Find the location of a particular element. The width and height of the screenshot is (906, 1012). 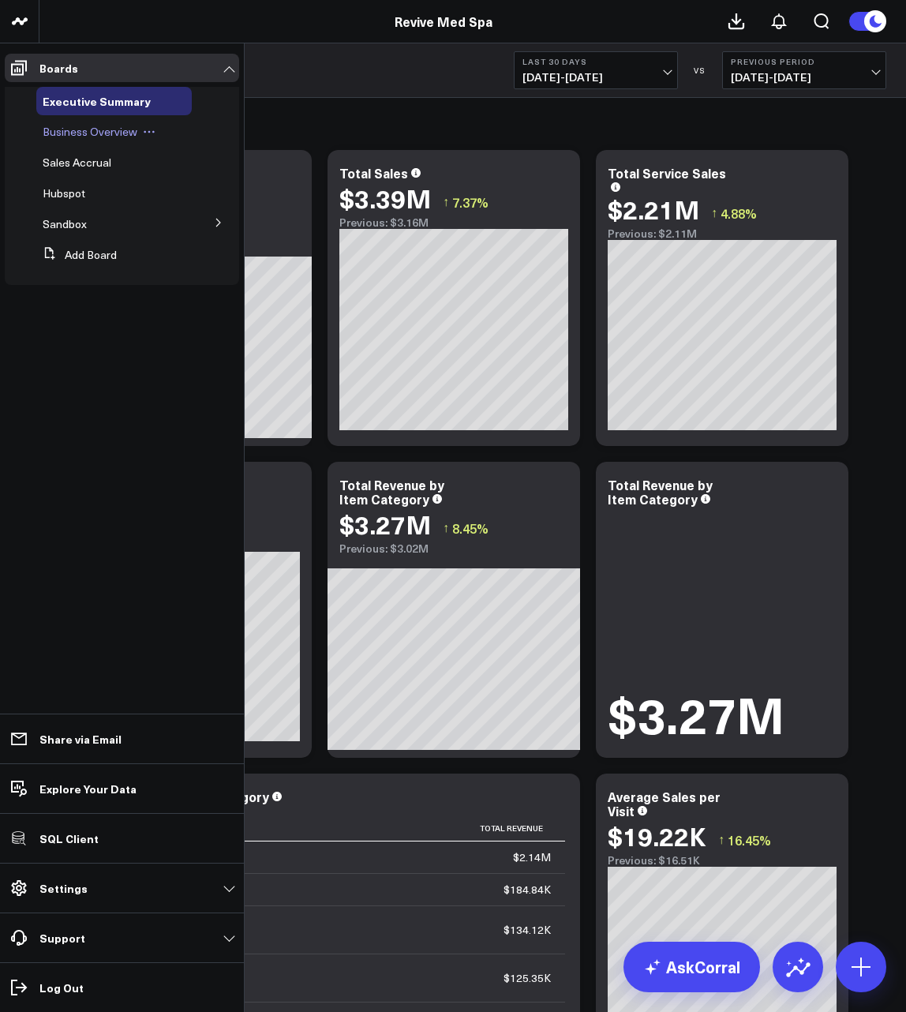

div: Previous: $16.51K is located at coordinates (722, 860).